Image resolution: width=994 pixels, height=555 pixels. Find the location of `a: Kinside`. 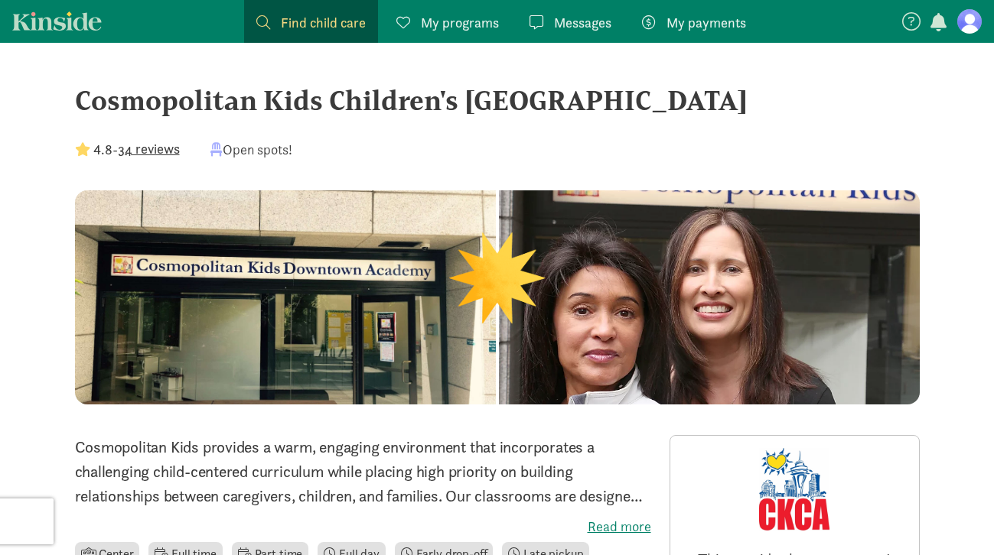

a: Kinside is located at coordinates (57, 21).